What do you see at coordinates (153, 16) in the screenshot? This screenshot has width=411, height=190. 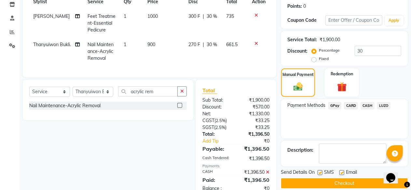 I see `span: 1000` at bounding box center [153, 16].